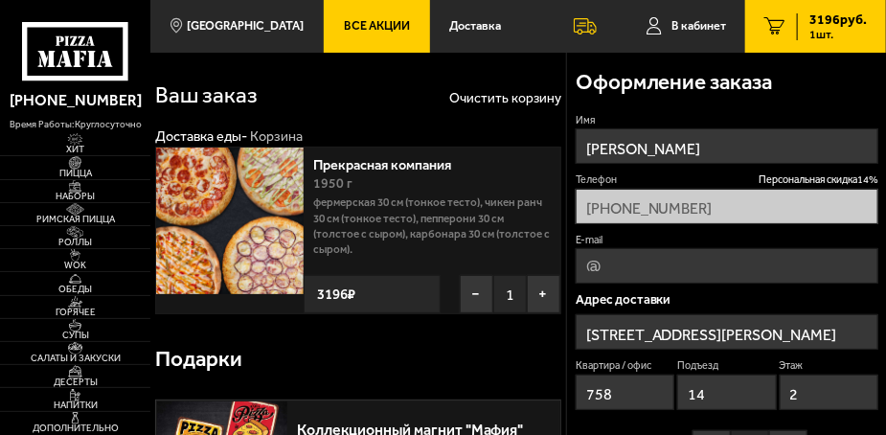 This screenshot has width=886, height=435. Describe the element at coordinates (376, 26) in the screenshot. I see `span: Все Акции` at that location.